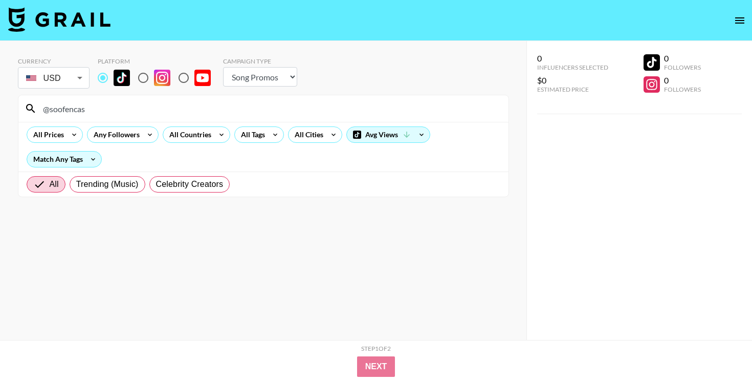 This screenshot has width=752, height=381. What do you see at coordinates (203, 78) in the screenshot?
I see `img: YouTube` at bounding box center [203, 78].